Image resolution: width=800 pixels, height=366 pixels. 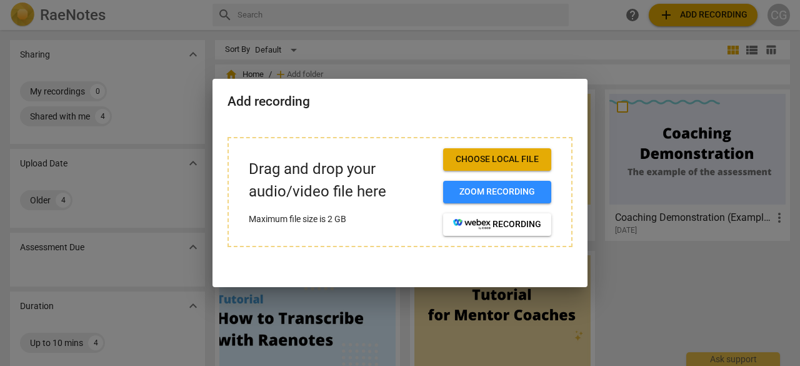 What do you see at coordinates (400, 101) in the screenshot?
I see `h2: Add recording` at bounding box center [400, 101].